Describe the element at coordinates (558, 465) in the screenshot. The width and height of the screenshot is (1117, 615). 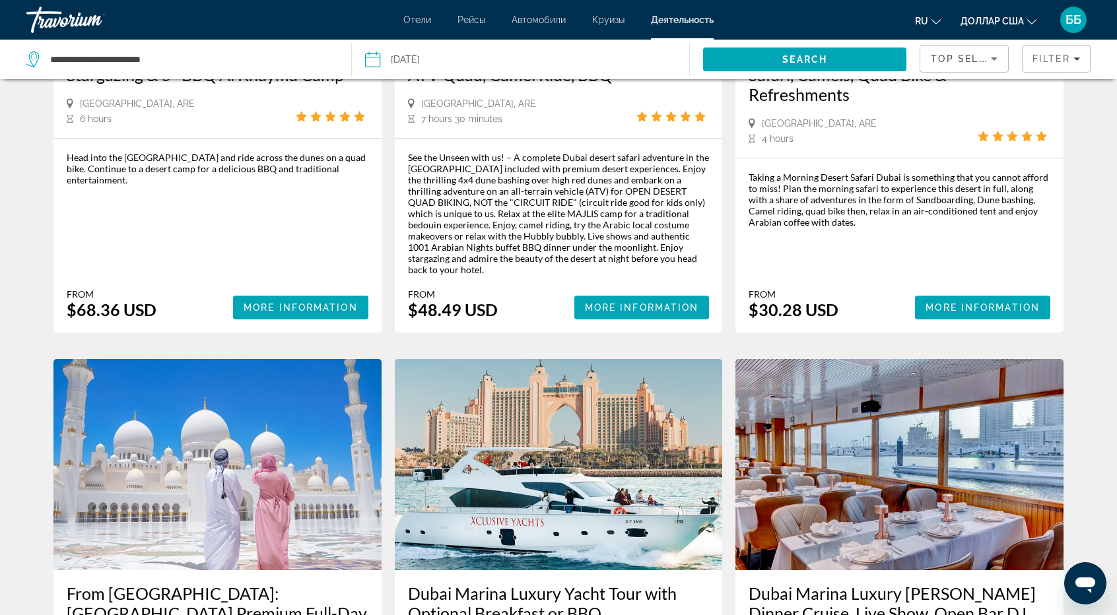
I see `img: Dubai Marina Luxury Yacht Tour with Optional Breakfast or BBQ` at that location.